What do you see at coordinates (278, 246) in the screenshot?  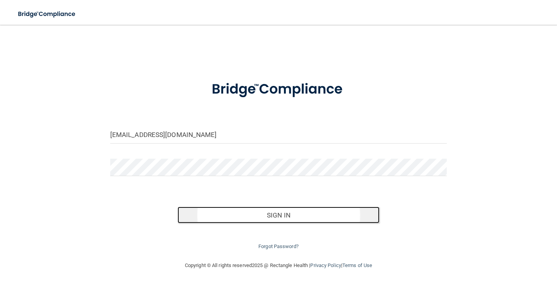 I see `a: Forgot Password?` at bounding box center [278, 246].